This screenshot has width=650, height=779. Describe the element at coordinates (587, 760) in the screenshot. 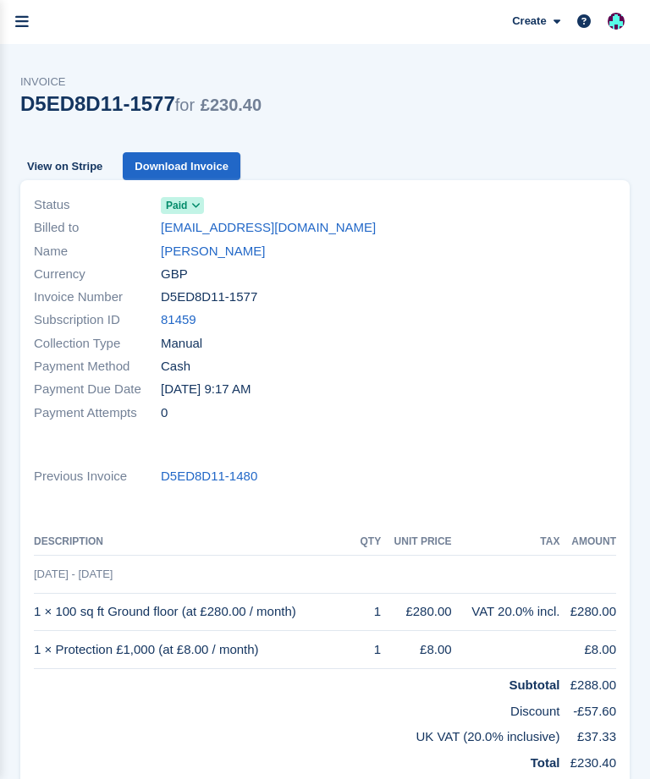

I see `td: £230.40` at that location.